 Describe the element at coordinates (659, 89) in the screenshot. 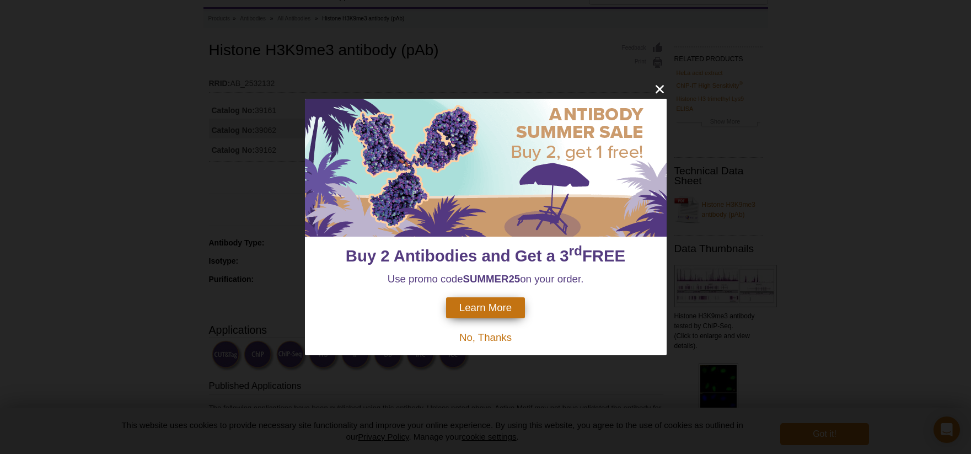

I see `button: close` at that location.